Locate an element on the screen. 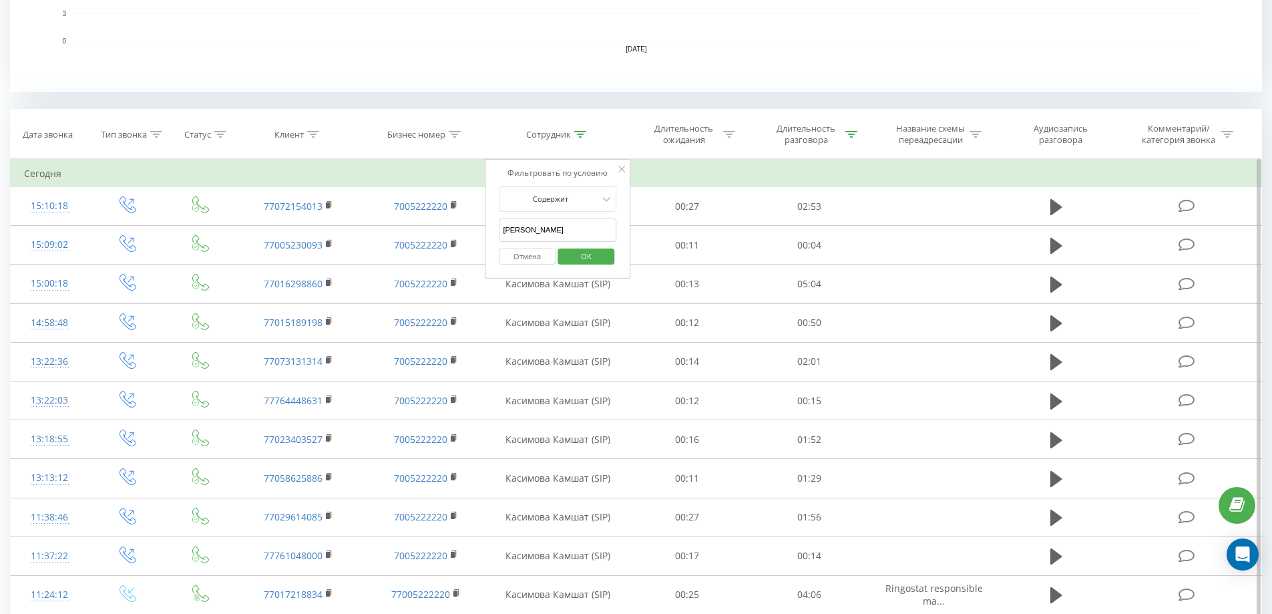 The image size is (1272, 614). div: Дата звонка is located at coordinates (47, 134).